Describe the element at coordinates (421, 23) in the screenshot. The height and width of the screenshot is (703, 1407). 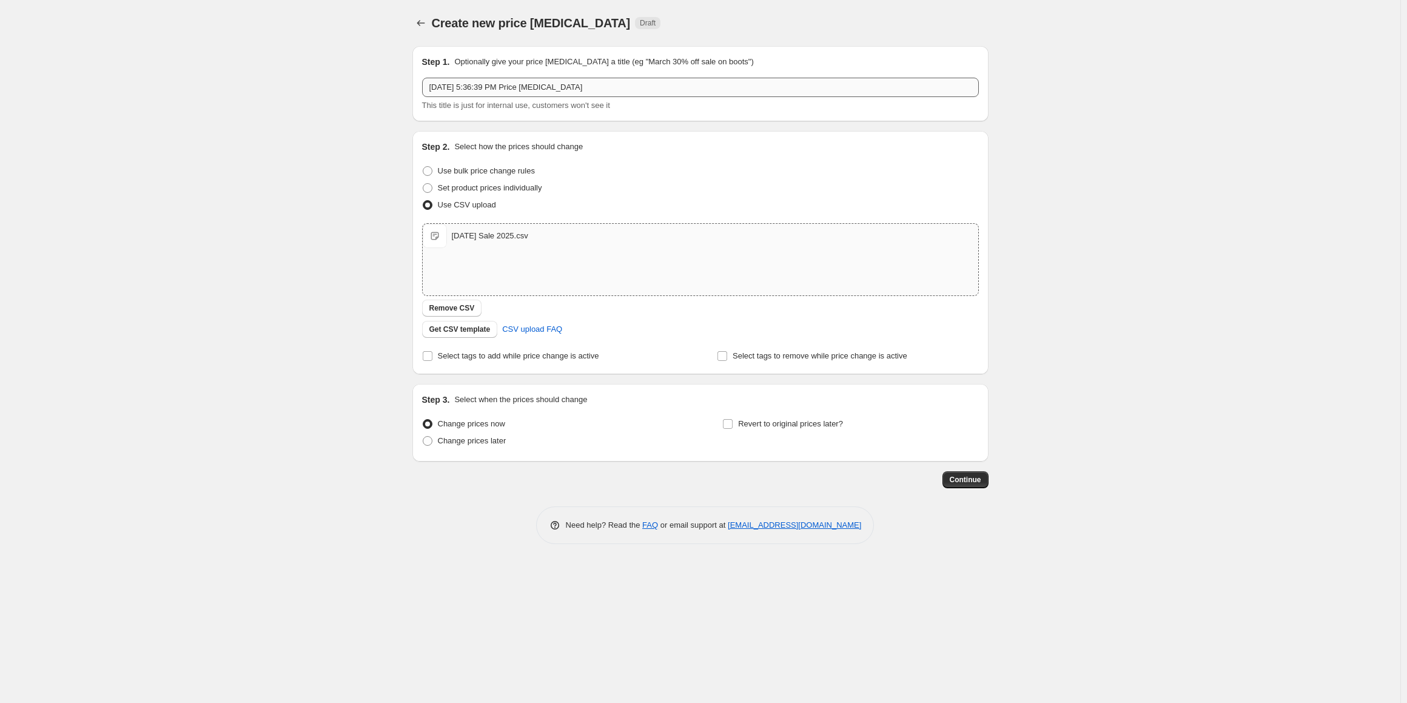
I see `button: Price change jobs` at that location.